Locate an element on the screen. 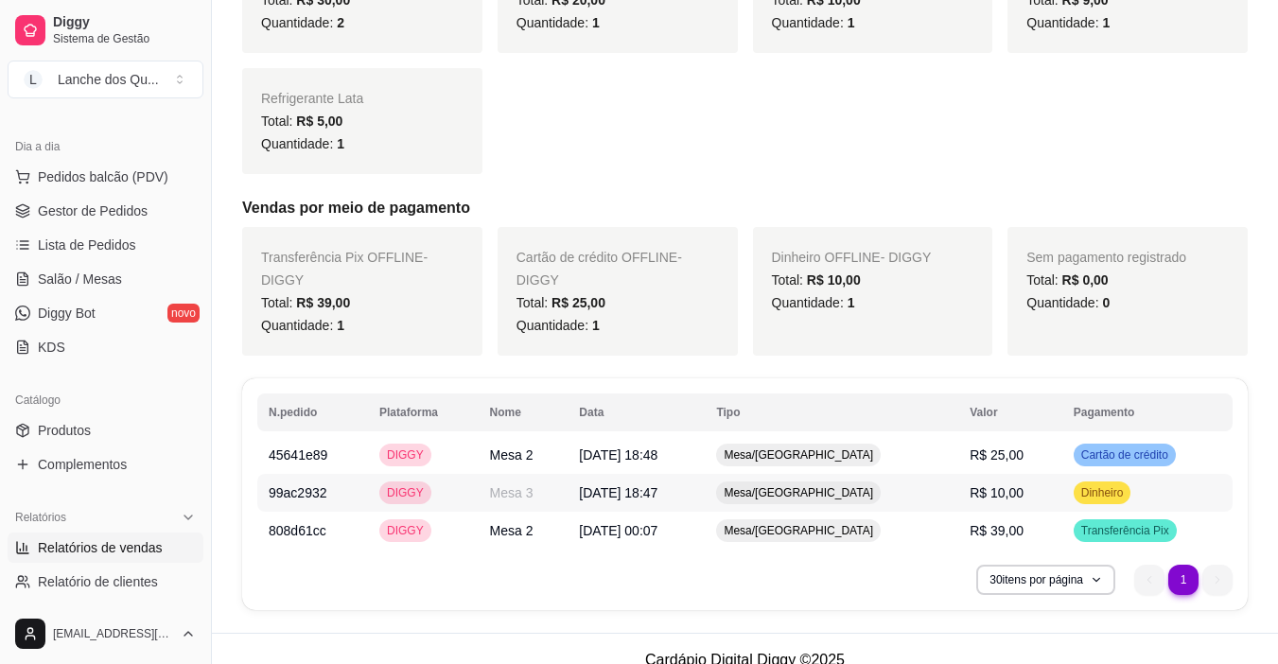 This screenshot has width=1278, height=664. span: Relatório de clientes is located at coordinates (97, 582).